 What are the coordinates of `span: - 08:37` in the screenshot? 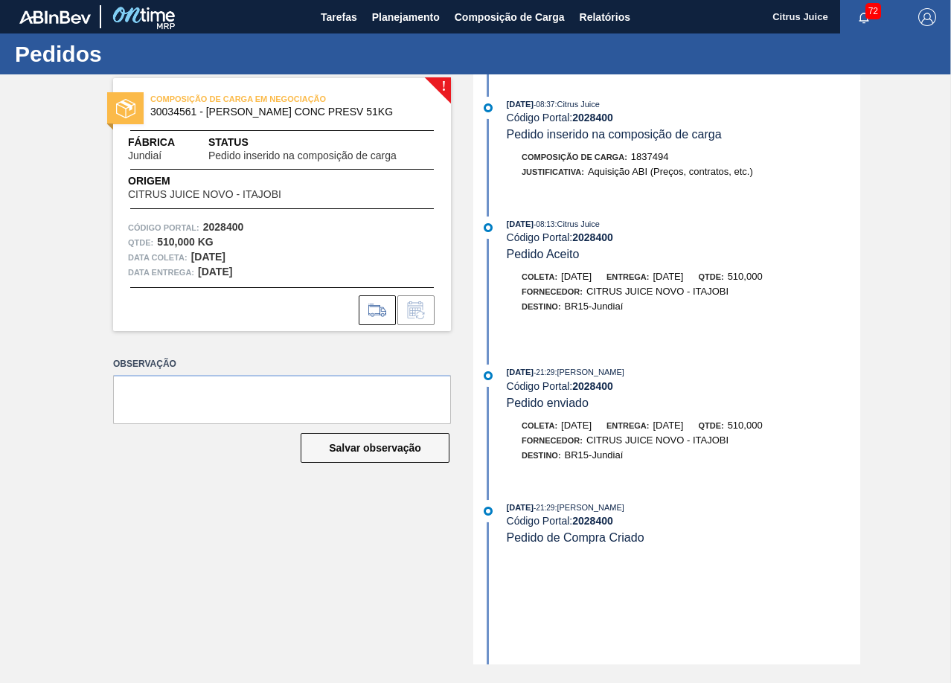 It's located at (544, 104).